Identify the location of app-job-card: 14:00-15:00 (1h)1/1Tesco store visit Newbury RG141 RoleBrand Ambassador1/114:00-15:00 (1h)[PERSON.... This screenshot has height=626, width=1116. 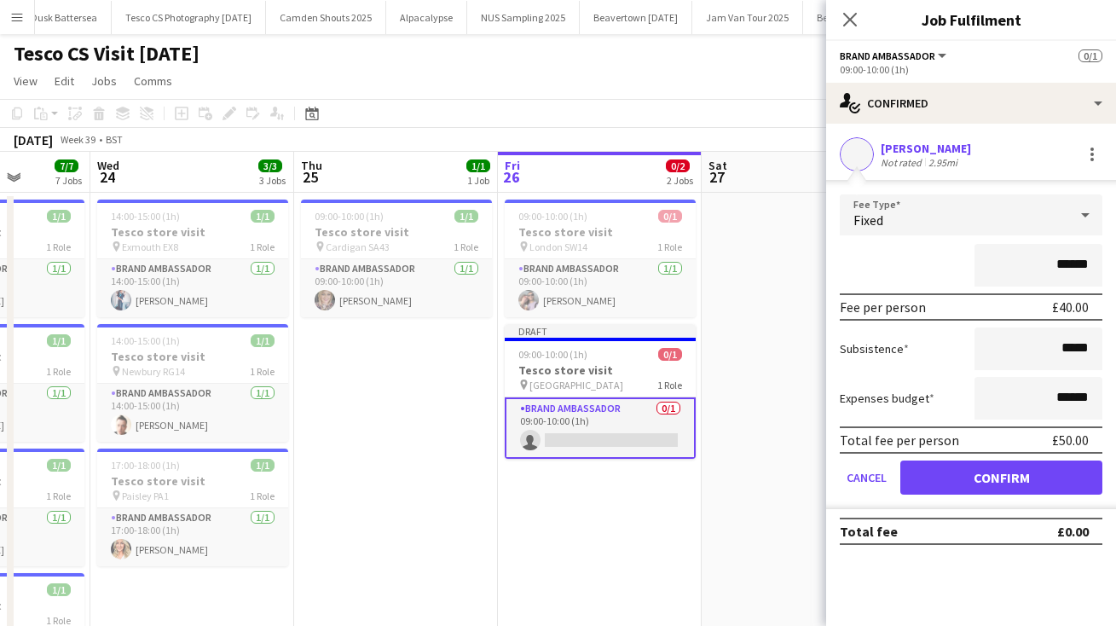
(193, 383).